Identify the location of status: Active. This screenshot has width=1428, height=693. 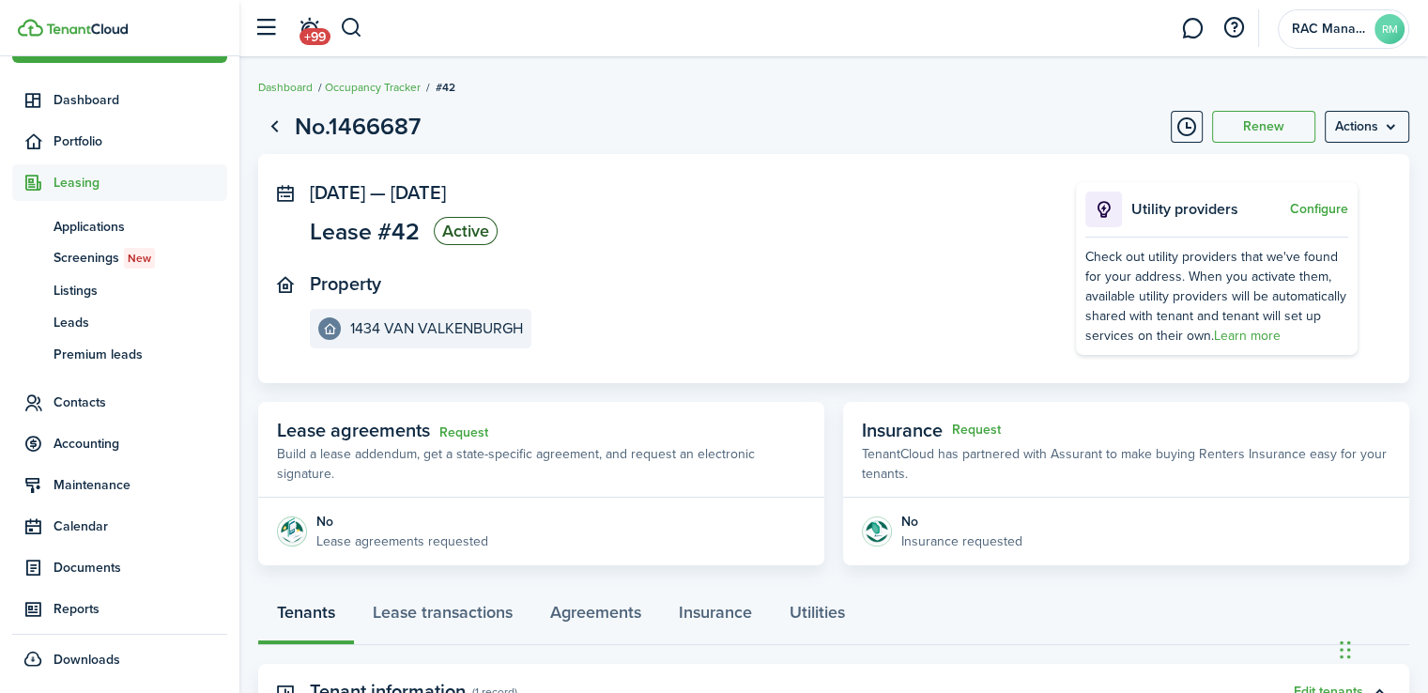
(466, 231).